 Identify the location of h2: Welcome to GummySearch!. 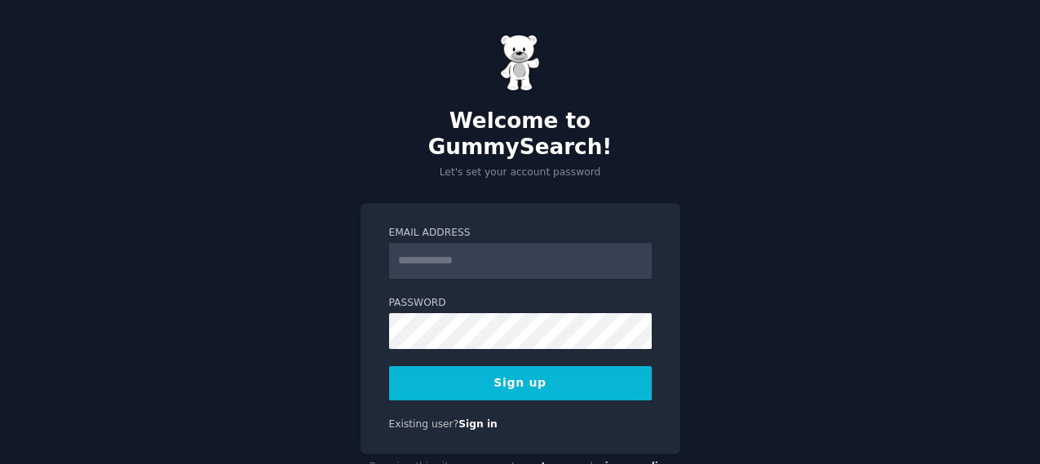
(520, 134).